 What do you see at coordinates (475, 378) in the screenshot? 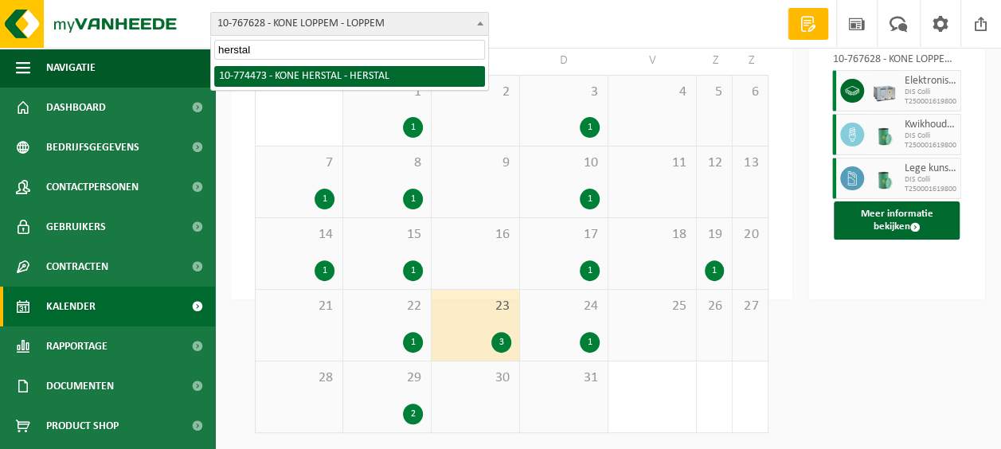
I see `span: 30` at bounding box center [475, 378].